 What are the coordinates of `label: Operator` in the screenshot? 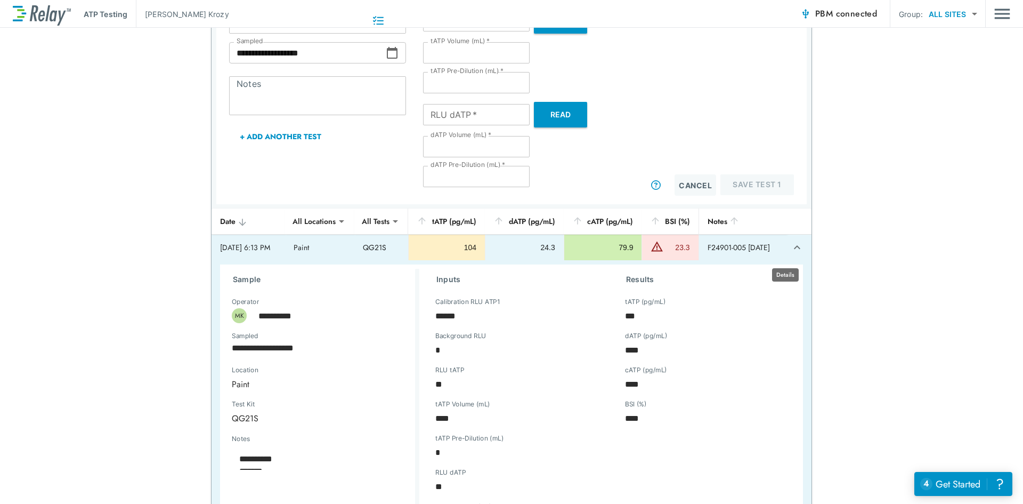 It's located at (245, 302).